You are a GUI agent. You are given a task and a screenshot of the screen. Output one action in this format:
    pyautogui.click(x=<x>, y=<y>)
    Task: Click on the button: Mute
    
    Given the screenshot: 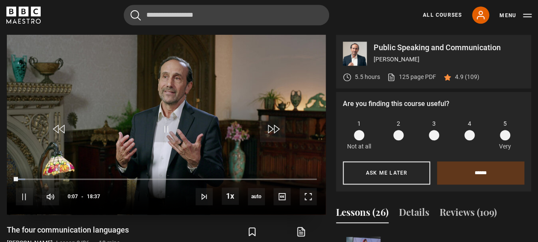 What is the action you would take?
    pyautogui.click(x=51, y=196)
    